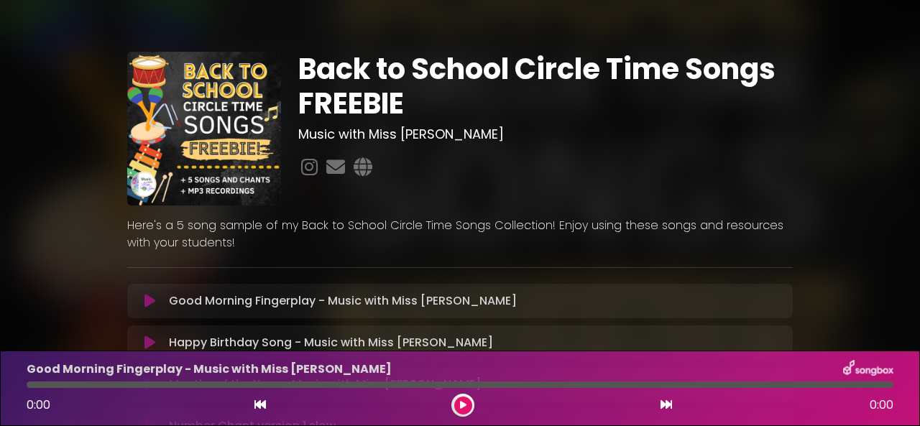 Image resolution: width=920 pixels, height=426 pixels. What do you see at coordinates (546, 86) in the screenshot?
I see `h1: Back to School Circle Time Songs FREEBIE` at bounding box center [546, 86].